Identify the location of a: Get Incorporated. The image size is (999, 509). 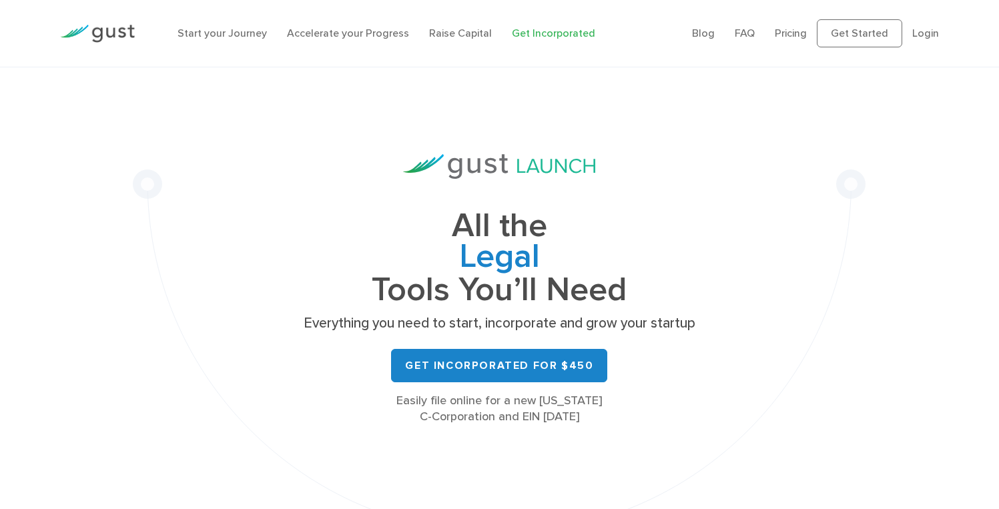
(553, 33).